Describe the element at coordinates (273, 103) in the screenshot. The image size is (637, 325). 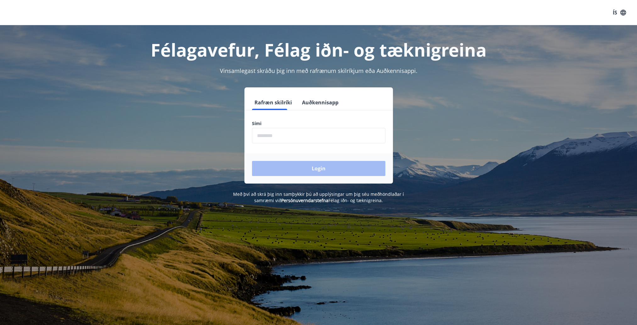
I see `button: Rafræn skilríki` at that location.